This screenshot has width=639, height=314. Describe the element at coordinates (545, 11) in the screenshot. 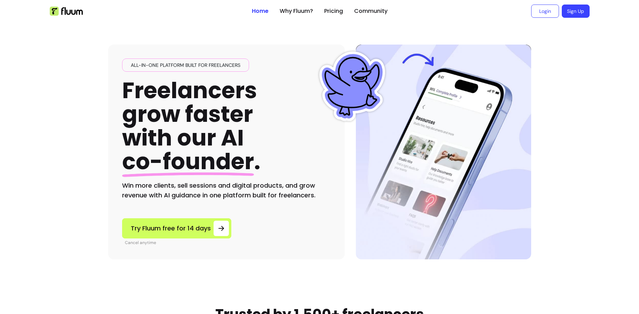

I see `a: Login` at that location.